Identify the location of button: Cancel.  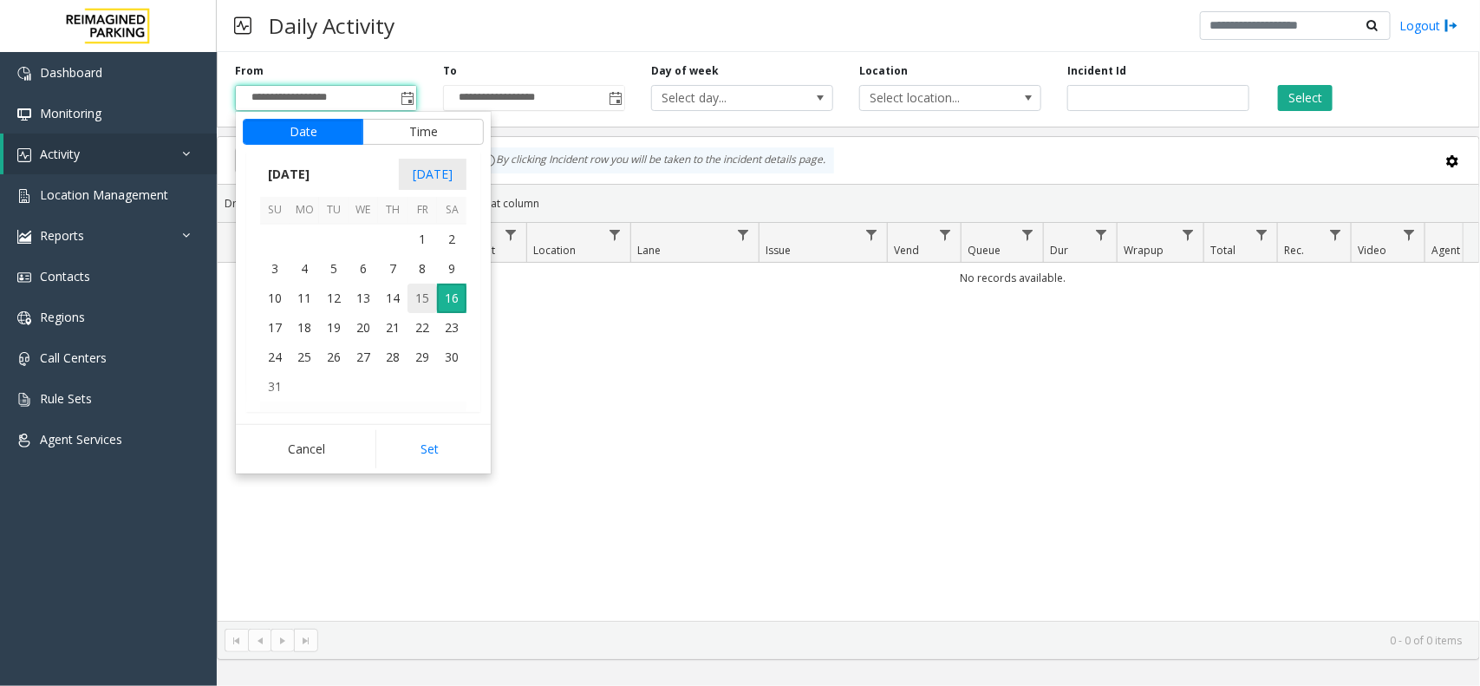
(306, 449).